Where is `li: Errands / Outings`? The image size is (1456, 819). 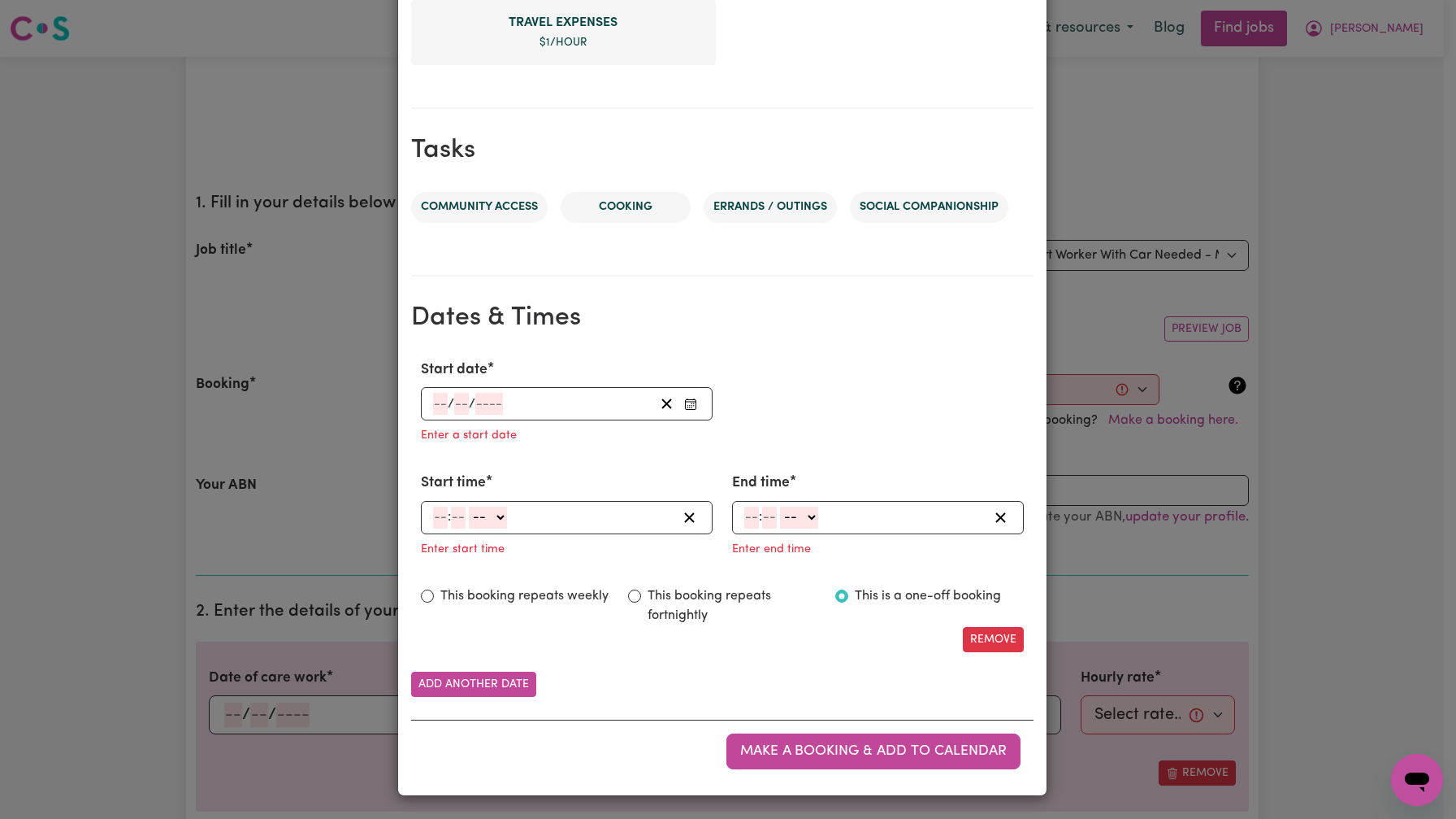 li: Errands / Outings is located at coordinates (770, 207).